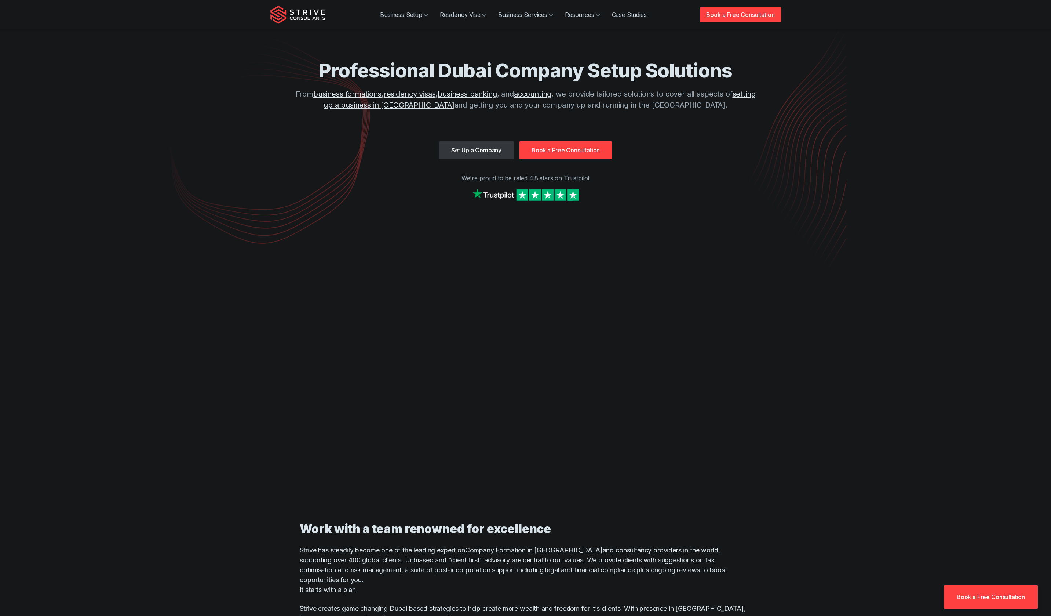 This screenshot has height=616, width=1051. I want to click on a: Set Up a Company, so click(476, 150).